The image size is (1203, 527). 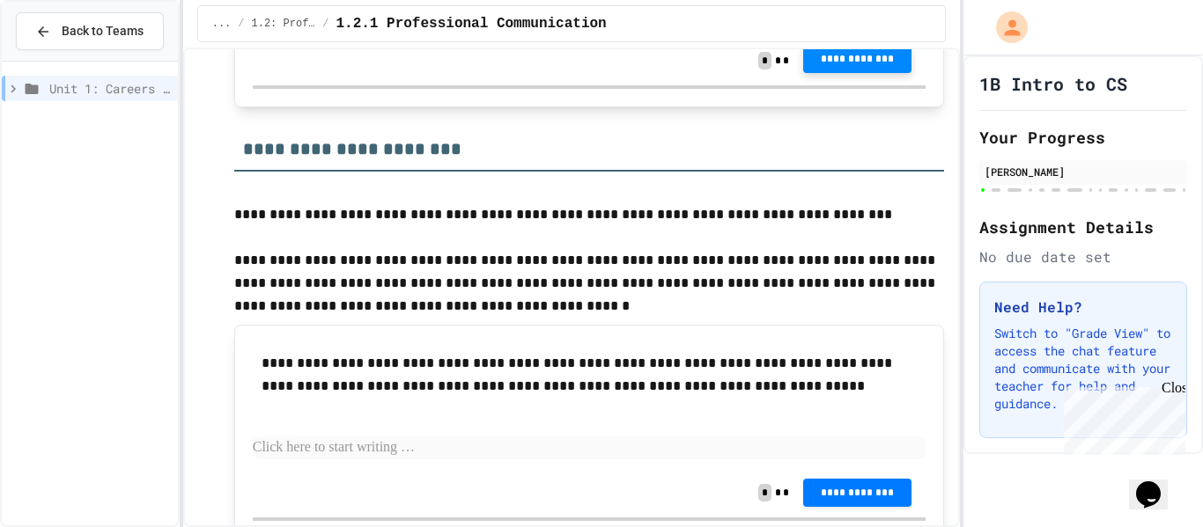 What do you see at coordinates (1005, 27) in the screenshot?
I see `div: My Account` at bounding box center [1005, 27].